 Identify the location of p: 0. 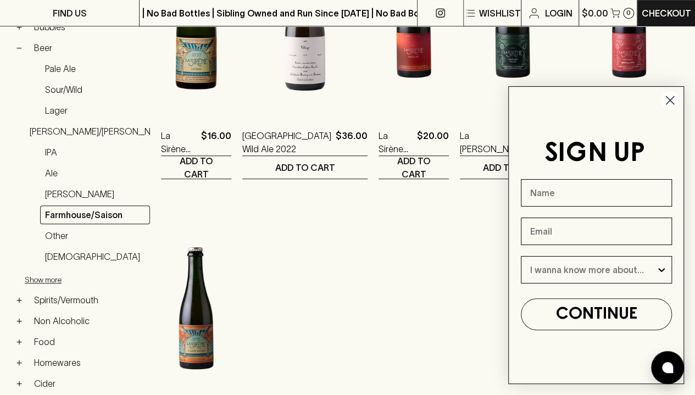
(629, 13).